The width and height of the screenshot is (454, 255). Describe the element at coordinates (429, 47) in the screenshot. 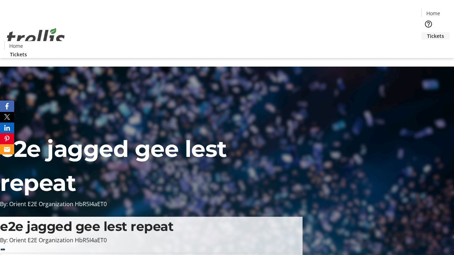

I see `button: Cart` at that location.